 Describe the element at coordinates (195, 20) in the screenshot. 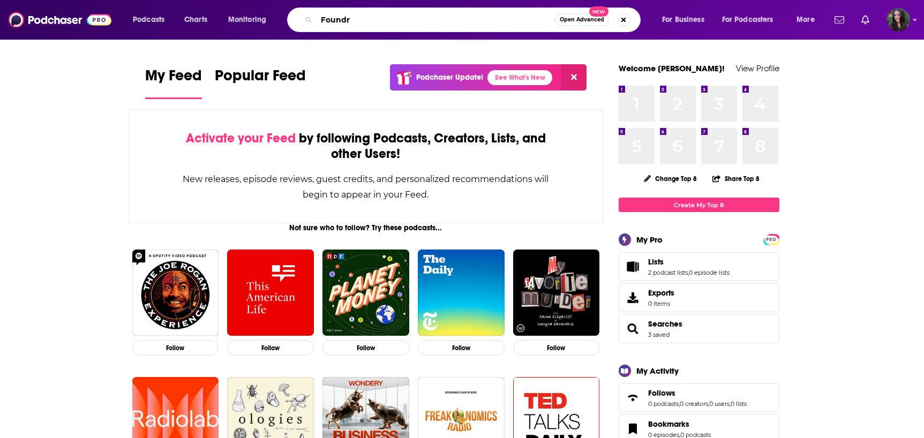

I see `span: Charts` at that location.